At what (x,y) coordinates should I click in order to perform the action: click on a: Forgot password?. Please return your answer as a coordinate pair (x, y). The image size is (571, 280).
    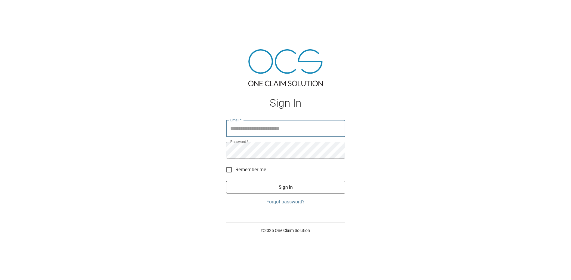
    Looking at the image, I should click on (286, 202).